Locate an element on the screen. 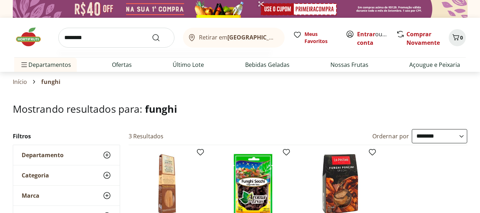 The height and width of the screenshot is (213, 480). span: Departamentos is located at coordinates (45, 65).